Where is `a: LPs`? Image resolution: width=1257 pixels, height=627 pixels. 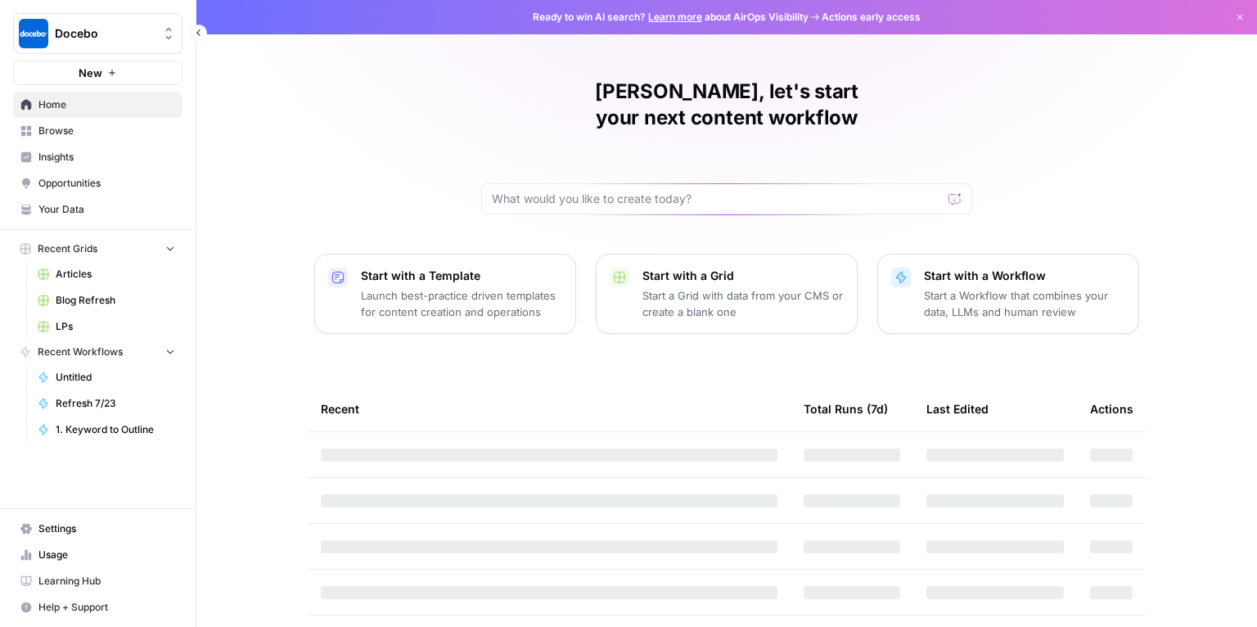 a: LPs is located at coordinates (106, 327).